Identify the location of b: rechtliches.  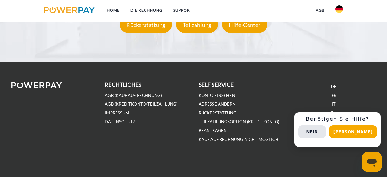
(123, 85).